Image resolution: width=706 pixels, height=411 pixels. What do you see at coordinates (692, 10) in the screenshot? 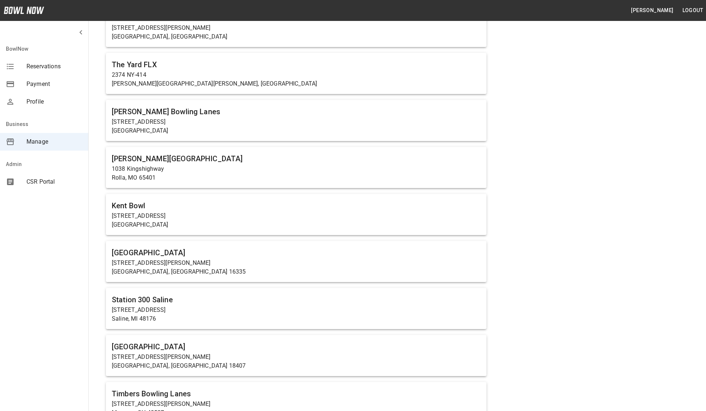
I see `button: Logout` at bounding box center [692, 10].